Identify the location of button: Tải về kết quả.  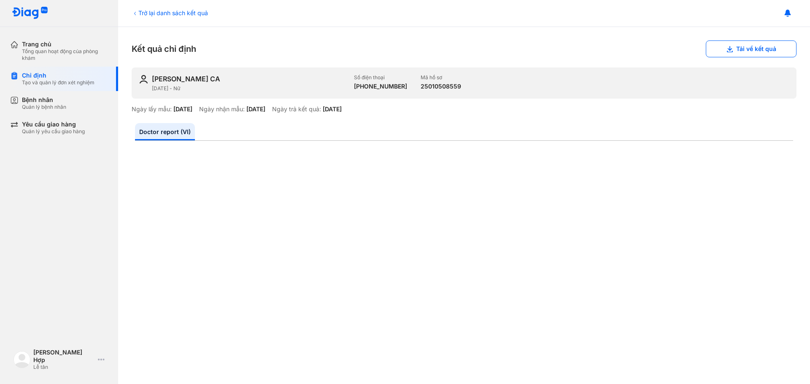
(751, 49).